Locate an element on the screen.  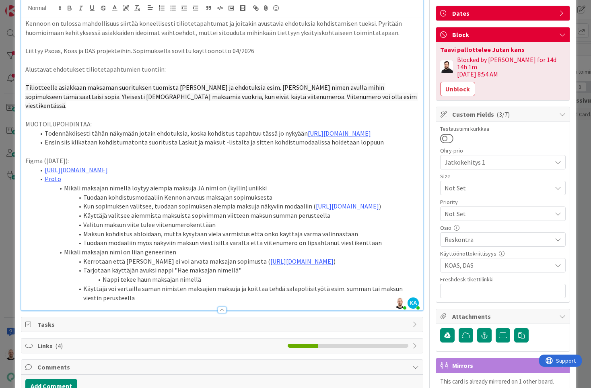
span: Tasks is located at coordinates (223, 324).